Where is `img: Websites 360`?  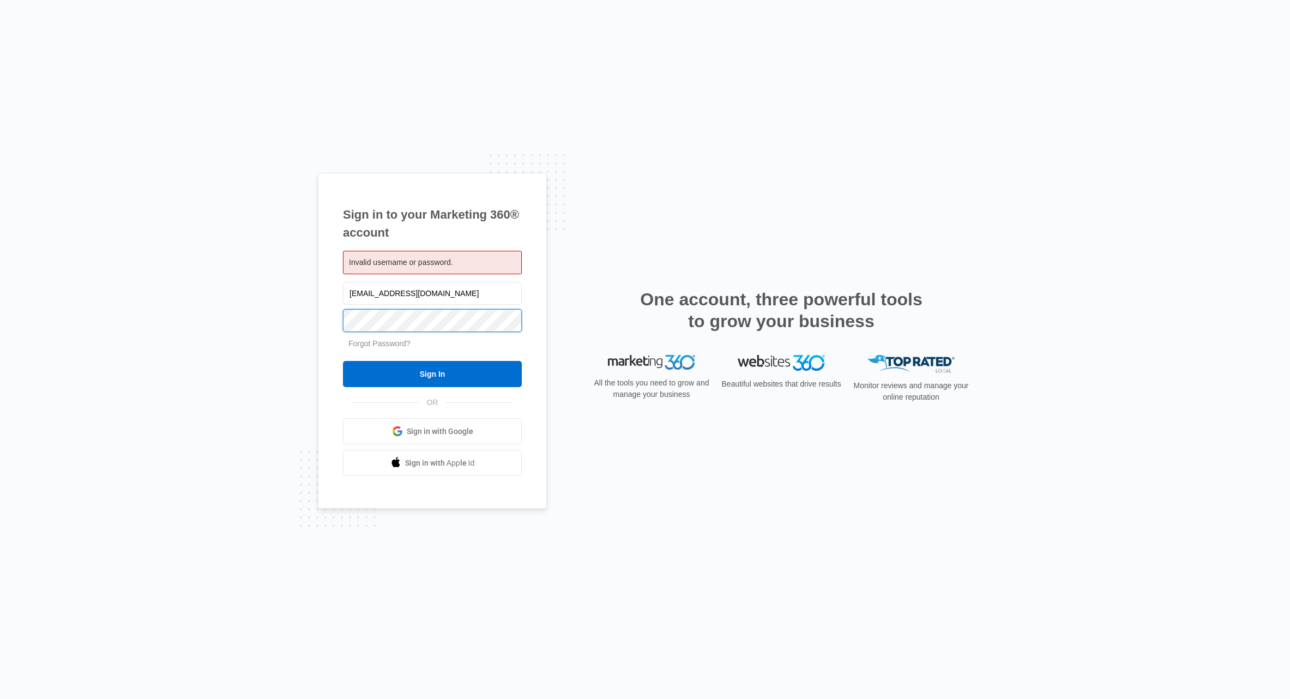
img: Websites 360 is located at coordinates (781, 363).